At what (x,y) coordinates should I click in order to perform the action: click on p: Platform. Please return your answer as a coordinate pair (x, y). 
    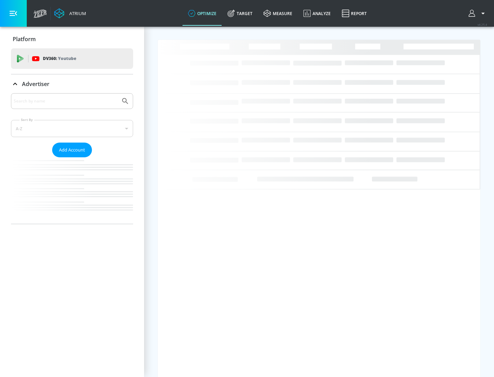
    Looking at the image, I should click on (24, 39).